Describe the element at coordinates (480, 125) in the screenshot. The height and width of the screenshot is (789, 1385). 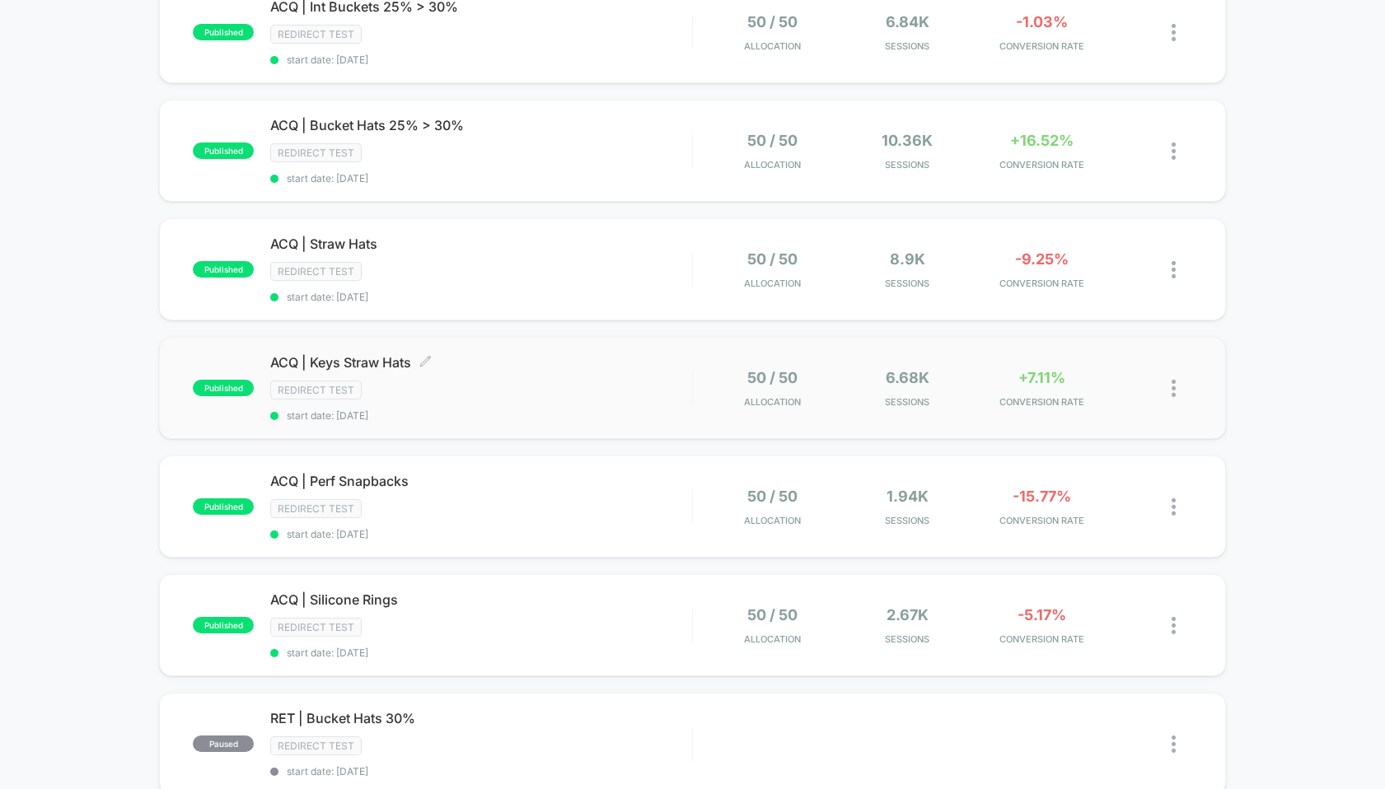
I see `span: ACQ | Bucket Hats 25% > 30%` at that location.